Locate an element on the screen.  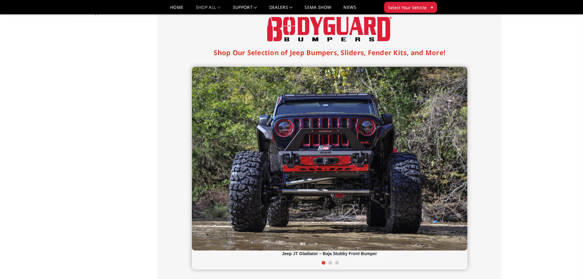
img: Bodyguard Bumpers Logo is located at coordinates (329, 29).